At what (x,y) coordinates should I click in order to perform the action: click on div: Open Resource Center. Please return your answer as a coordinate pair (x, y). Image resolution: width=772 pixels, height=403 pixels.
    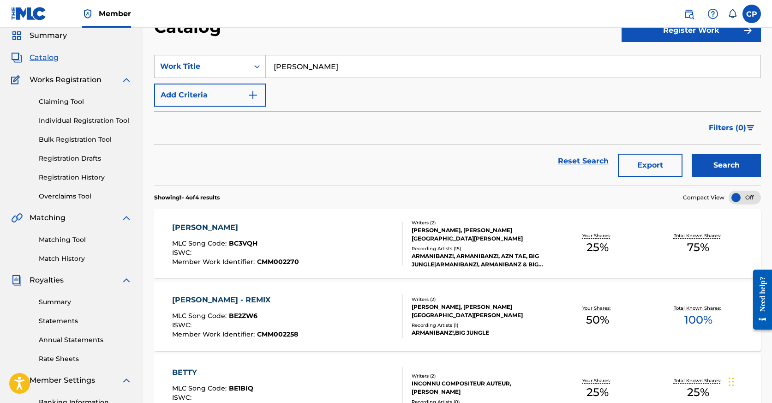
    Looking at the image, I should click on (16, 37).